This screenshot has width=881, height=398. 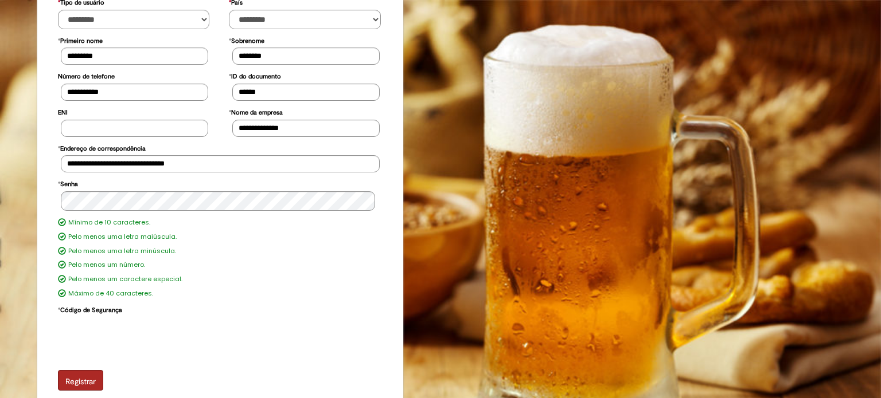 I want to click on font: Pelo menos uma letra maiúscula., so click(x=122, y=237).